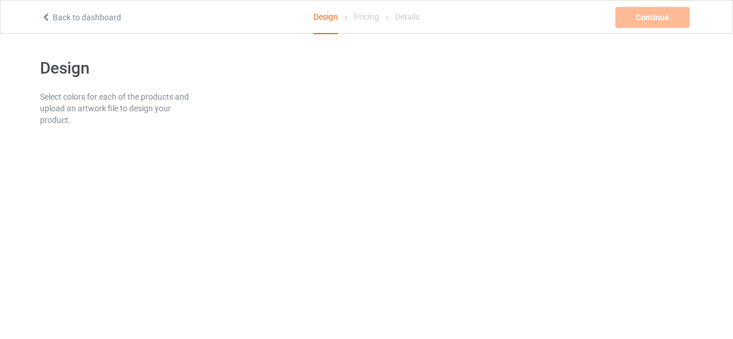 Image resolution: width=733 pixels, height=339 pixels. Describe the element at coordinates (326, 17) in the screenshot. I see `div: Design` at that location.